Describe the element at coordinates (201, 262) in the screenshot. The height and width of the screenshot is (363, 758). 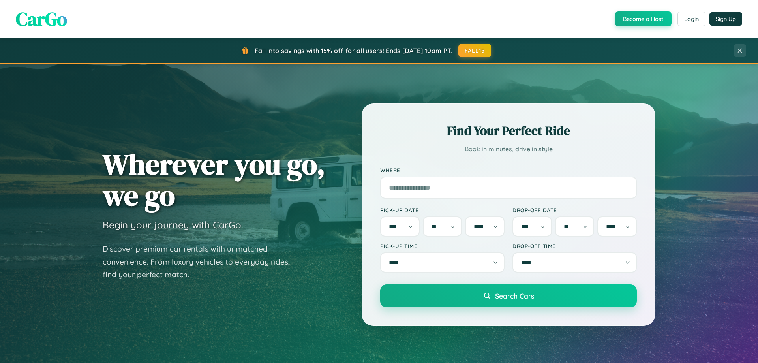
I see `p: Discover premium car rentals with unmatched convenience. From luxury vehicles to everyday rides, ...` at that location.